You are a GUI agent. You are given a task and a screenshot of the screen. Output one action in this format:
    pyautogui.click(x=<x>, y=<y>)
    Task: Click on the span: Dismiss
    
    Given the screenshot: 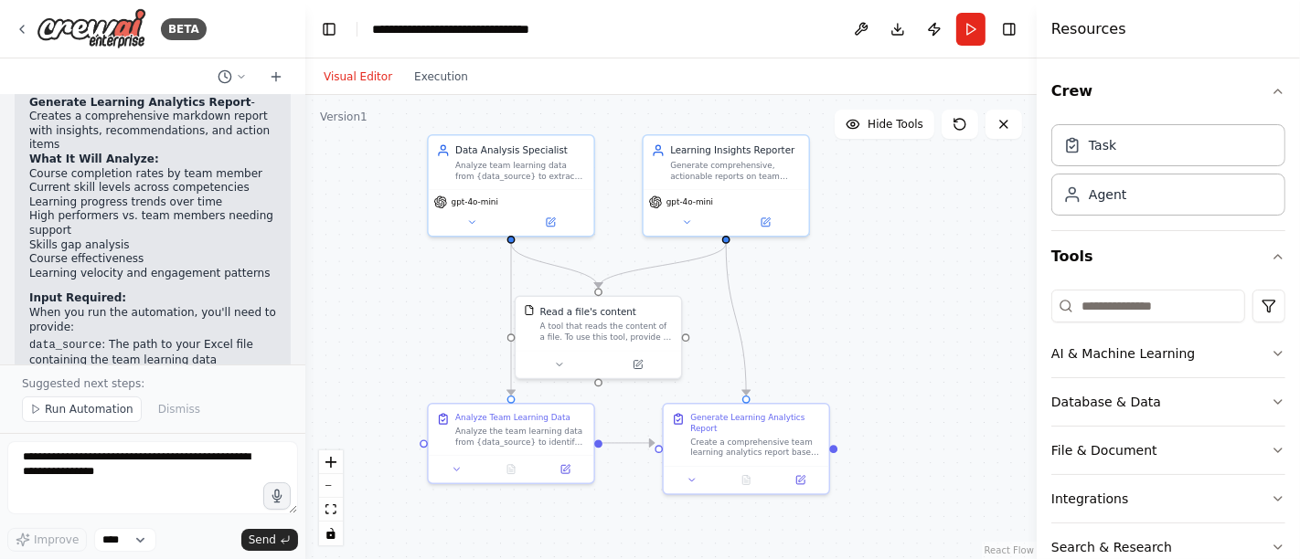 What is the action you would take?
    pyautogui.click(x=179, y=410)
    